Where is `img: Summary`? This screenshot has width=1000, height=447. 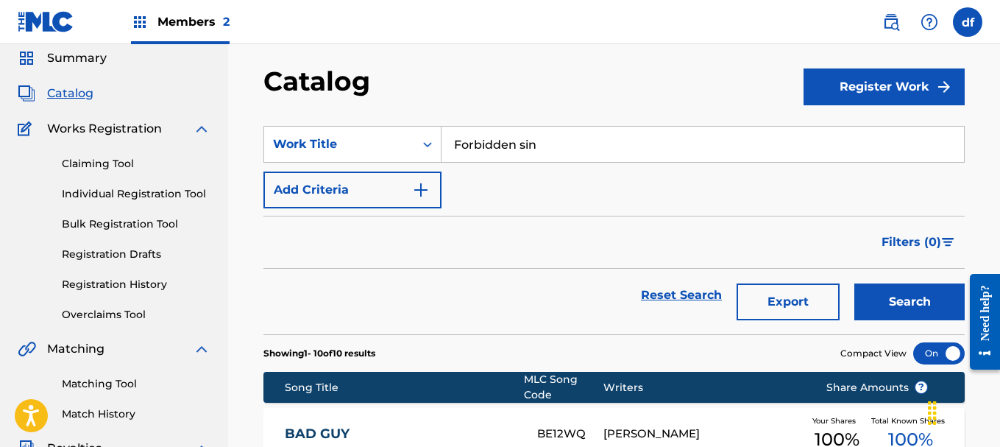
img: Summary is located at coordinates (26, 58).